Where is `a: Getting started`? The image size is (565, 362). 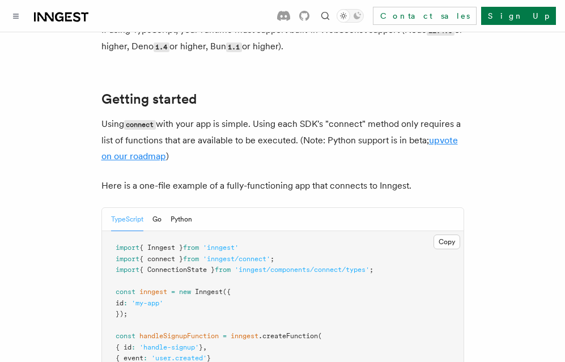
a: Getting started is located at coordinates (149, 99).